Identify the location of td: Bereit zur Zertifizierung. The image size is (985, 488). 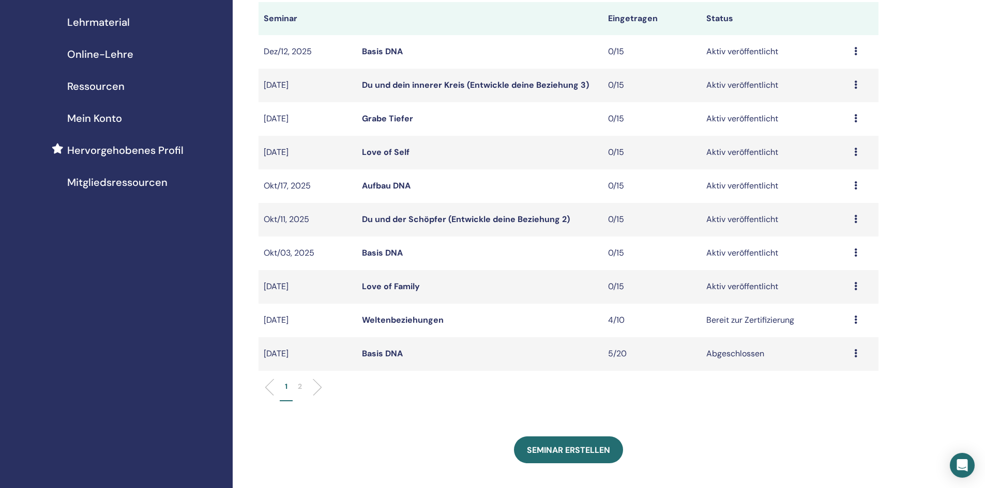
(774, 320).